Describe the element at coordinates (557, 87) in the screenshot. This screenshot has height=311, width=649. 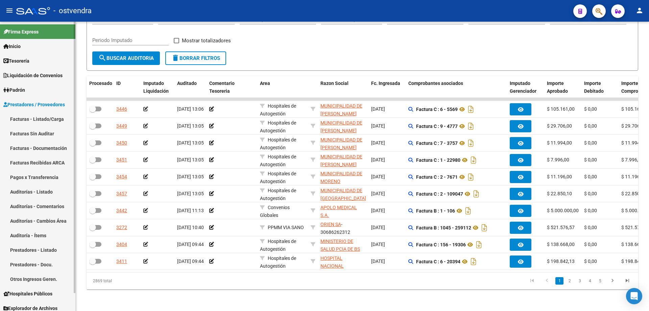
I see `span: Importe Aprobado` at that location.